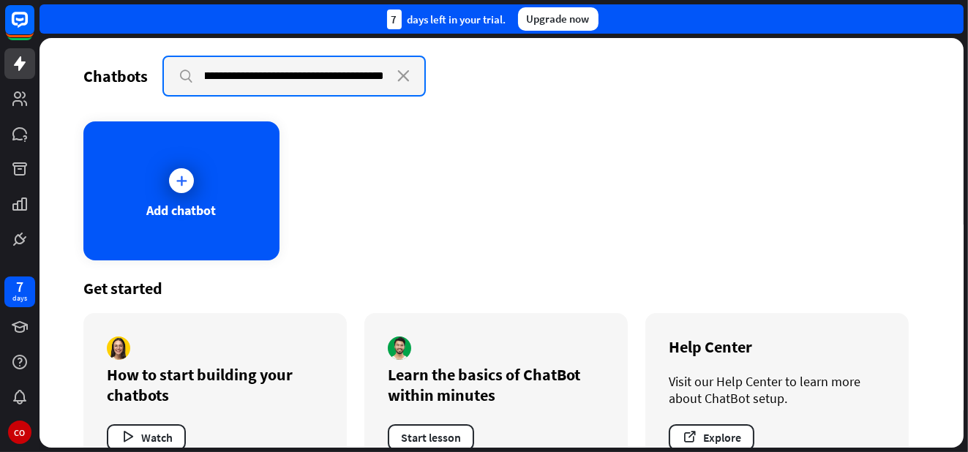 This screenshot has width=968, height=452. Describe the element at coordinates (215, 385) in the screenshot. I see `div: How to start building your chatbots` at that location.